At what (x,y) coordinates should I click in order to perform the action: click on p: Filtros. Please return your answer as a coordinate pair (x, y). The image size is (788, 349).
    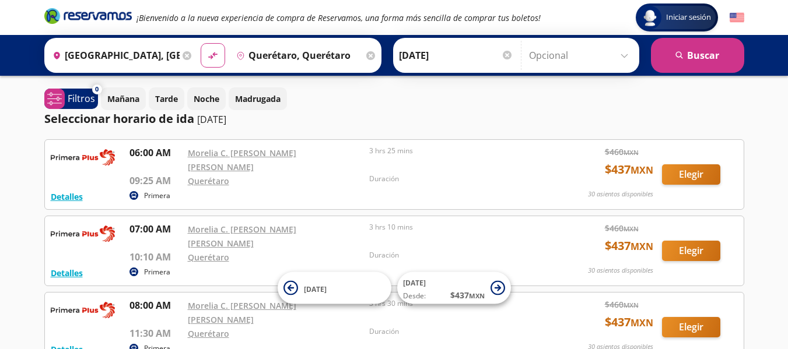
    Looking at the image, I should click on (81, 99).